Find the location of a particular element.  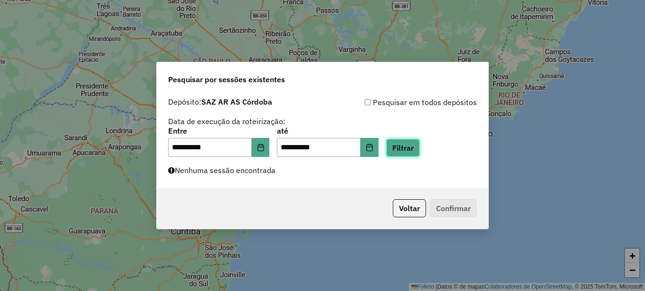

font: Nenhuma sessão encontrada is located at coordinates (225, 170).